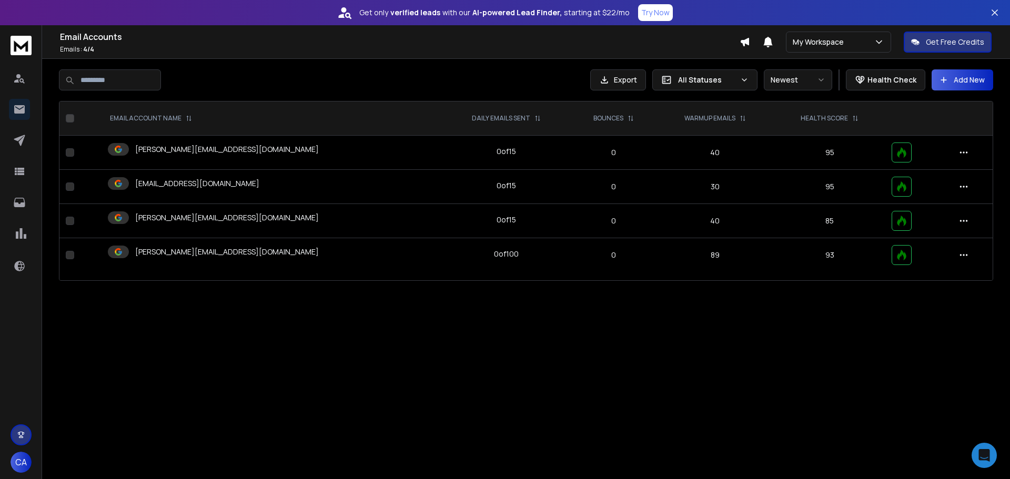 The height and width of the screenshot is (479, 1010). What do you see at coordinates (656, 13) in the screenshot?
I see `button: Try Now` at bounding box center [656, 13].